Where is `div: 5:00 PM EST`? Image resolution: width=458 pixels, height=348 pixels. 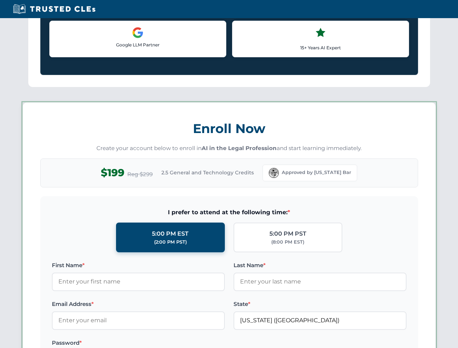
div: 5:00 PM EST is located at coordinates (170, 234).